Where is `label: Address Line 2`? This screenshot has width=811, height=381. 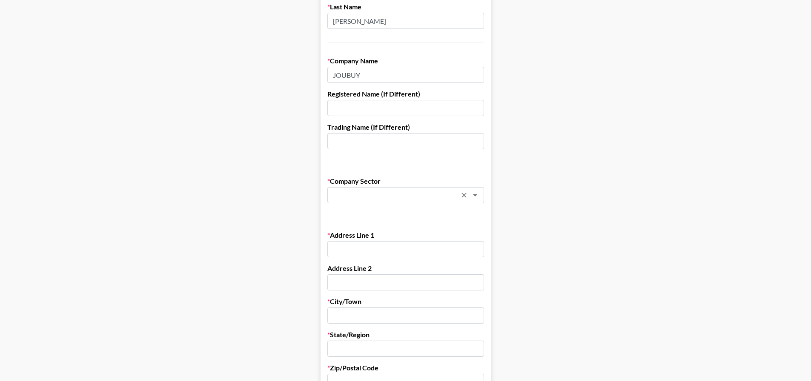 label: Address Line 2 is located at coordinates (406, 269).